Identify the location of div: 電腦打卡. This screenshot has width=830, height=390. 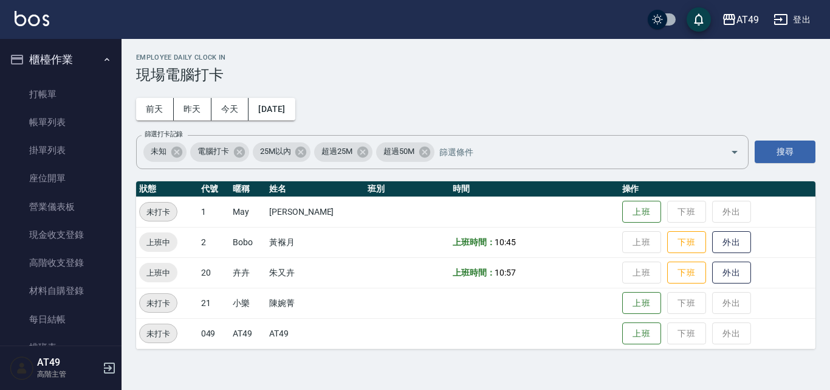
(219, 152).